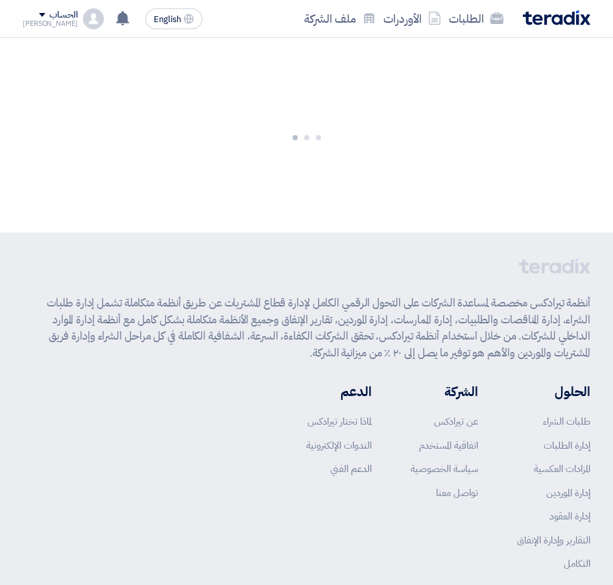 This screenshot has width=613, height=585. Describe the element at coordinates (457, 493) in the screenshot. I see `a: تواصل معنا` at that location.